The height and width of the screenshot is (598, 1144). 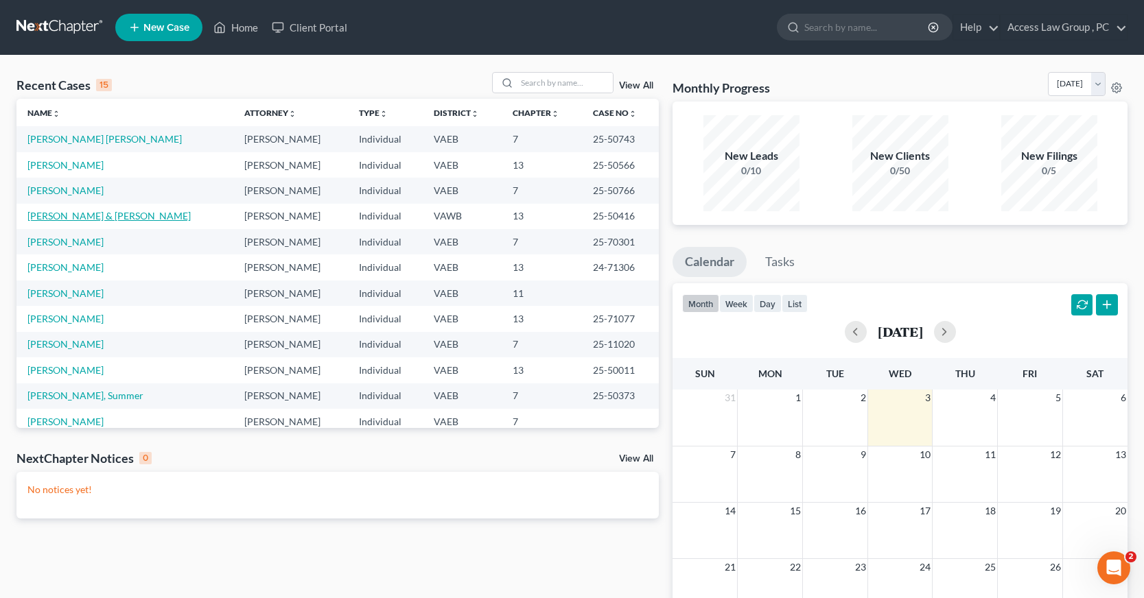 I want to click on td: 25-70301, so click(x=620, y=242).